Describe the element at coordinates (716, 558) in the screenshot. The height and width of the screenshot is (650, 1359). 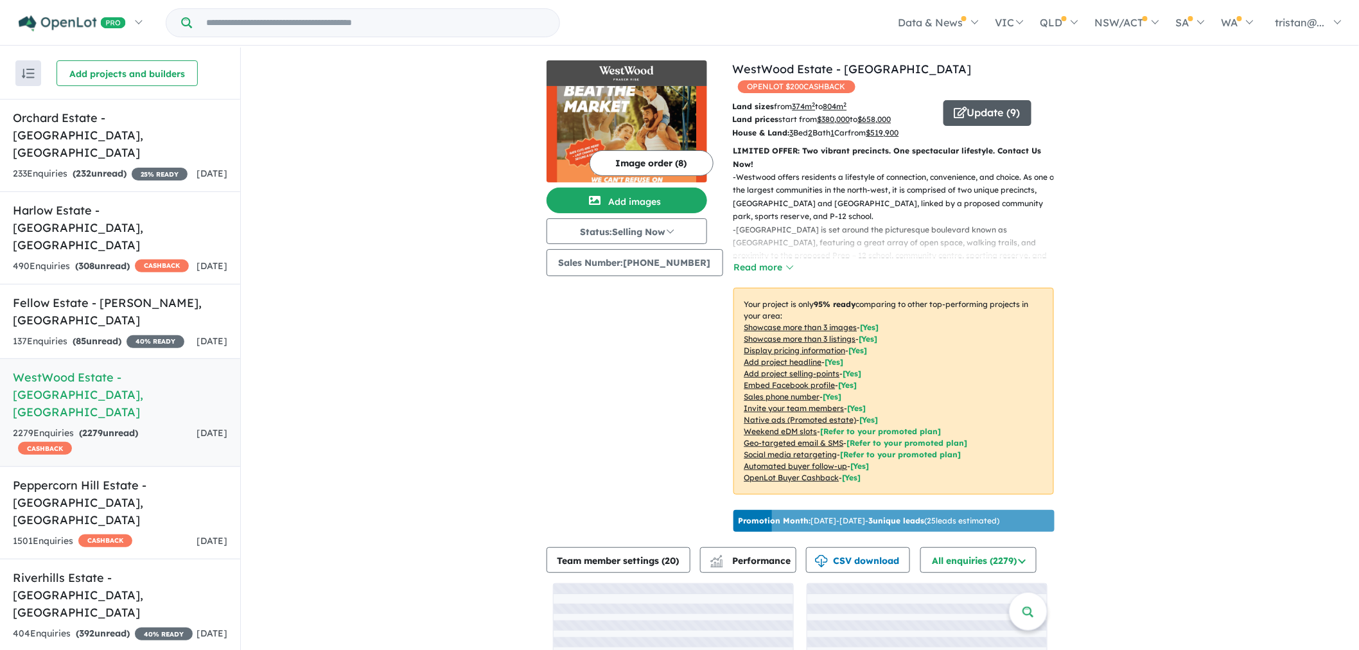
I see `img: line-chart.svg` at that location.